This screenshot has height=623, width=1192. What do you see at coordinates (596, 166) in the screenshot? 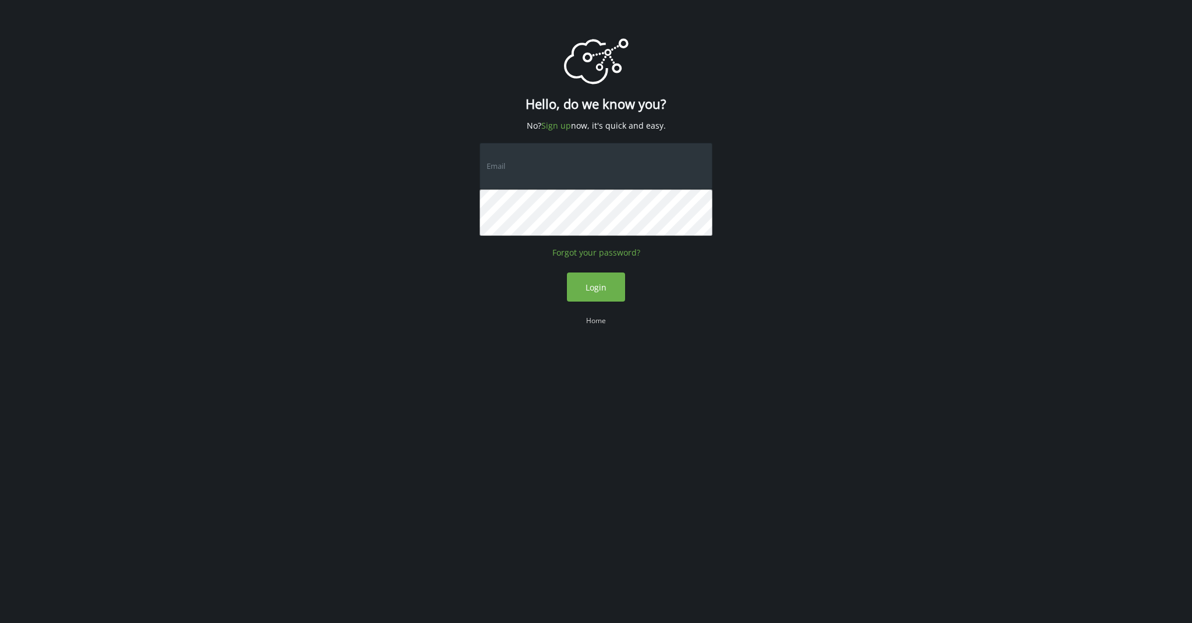
I see `input: Email` at bounding box center [596, 166].